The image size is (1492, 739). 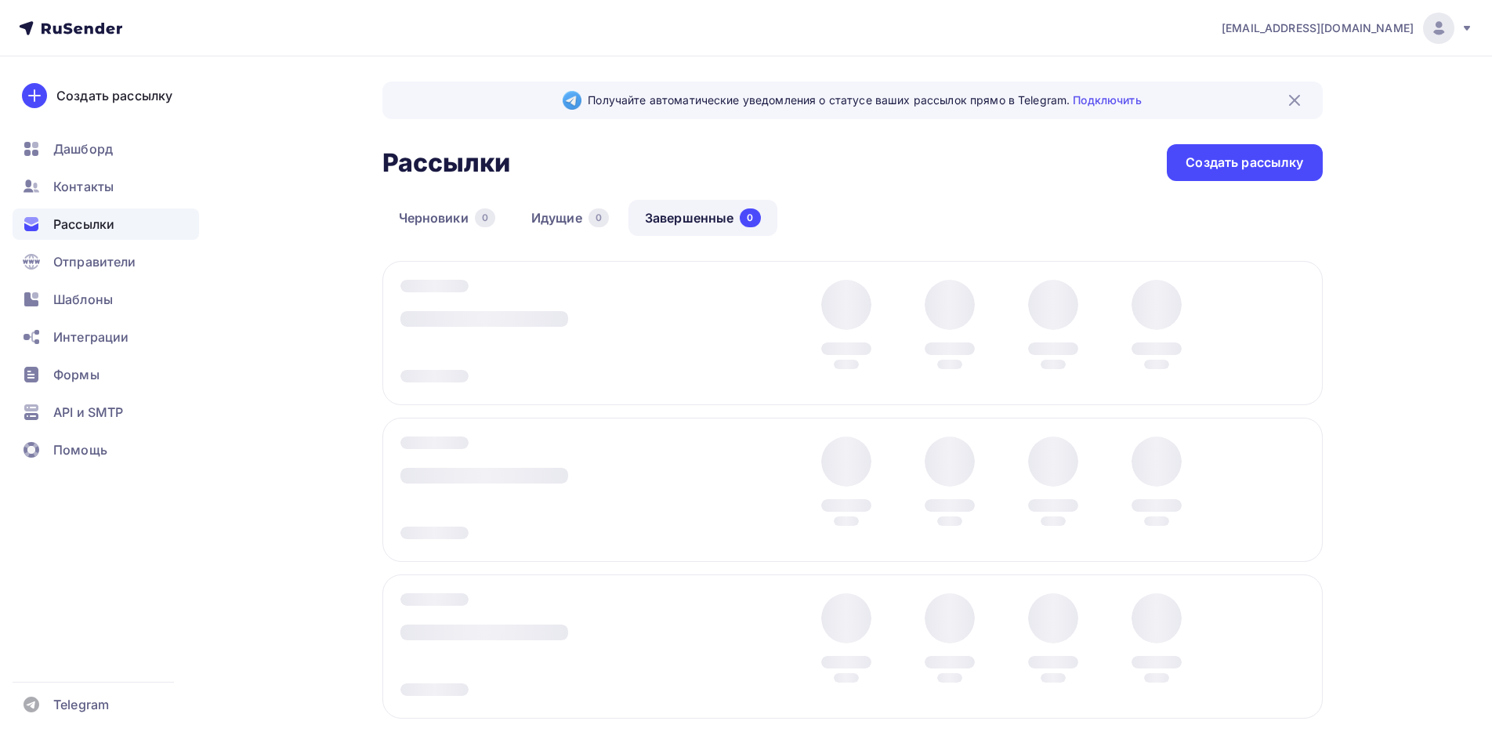 What do you see at coordinates (106, 299) in the screenshot?
I see `a: Шаблоны` at bounding box center [106, 299].